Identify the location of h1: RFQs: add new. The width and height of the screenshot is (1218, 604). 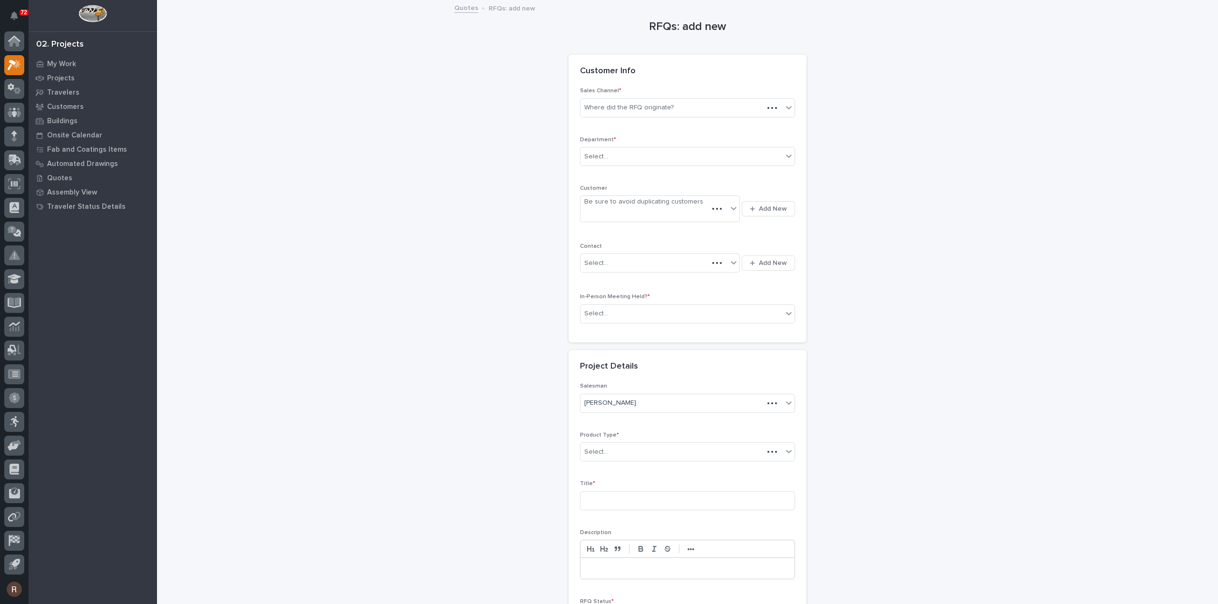
(687, 27).